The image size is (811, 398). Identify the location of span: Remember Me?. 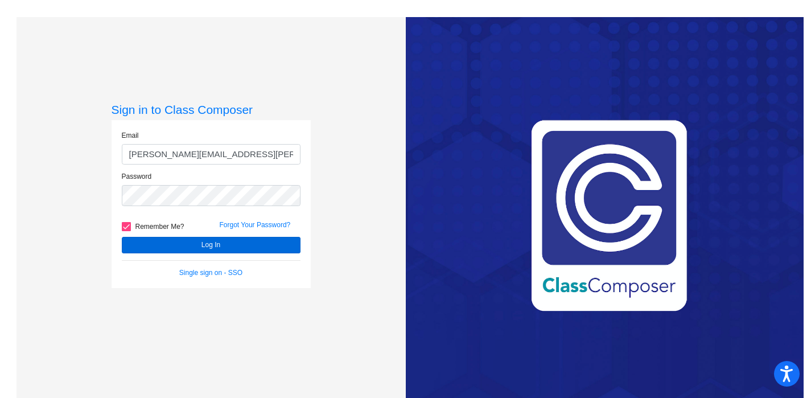
(160, 227).